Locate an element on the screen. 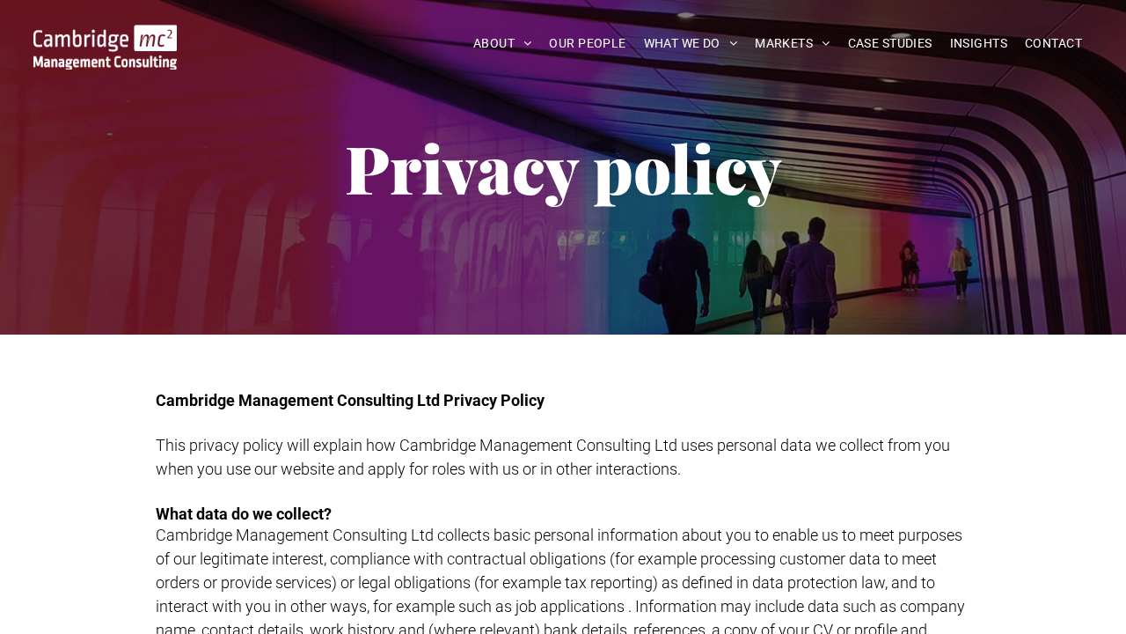 This screenshot has width=1126, height=634. a: OUR PEOPLE is located at coordinates (587, 43).